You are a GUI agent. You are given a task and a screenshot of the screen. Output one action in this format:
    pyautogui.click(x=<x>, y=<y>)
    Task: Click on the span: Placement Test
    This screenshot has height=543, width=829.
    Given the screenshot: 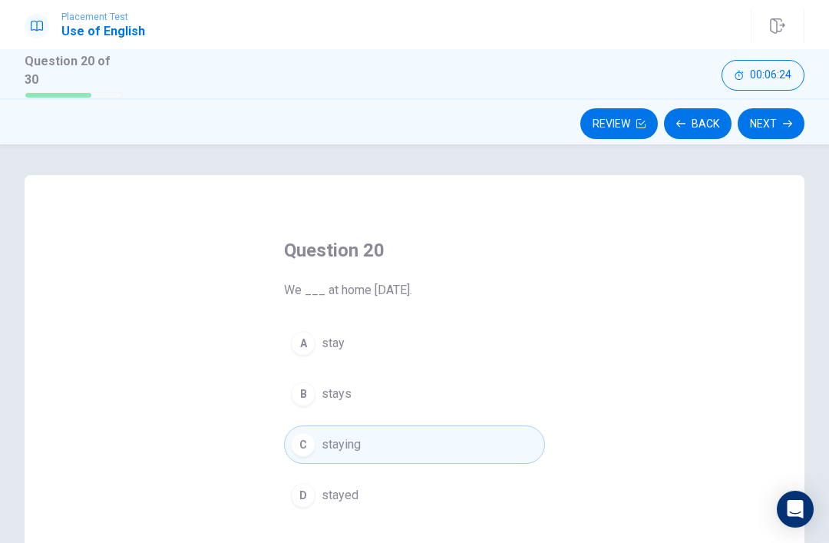 What is the action you would take?
    pyautogui.click(x=103, y=17)
    